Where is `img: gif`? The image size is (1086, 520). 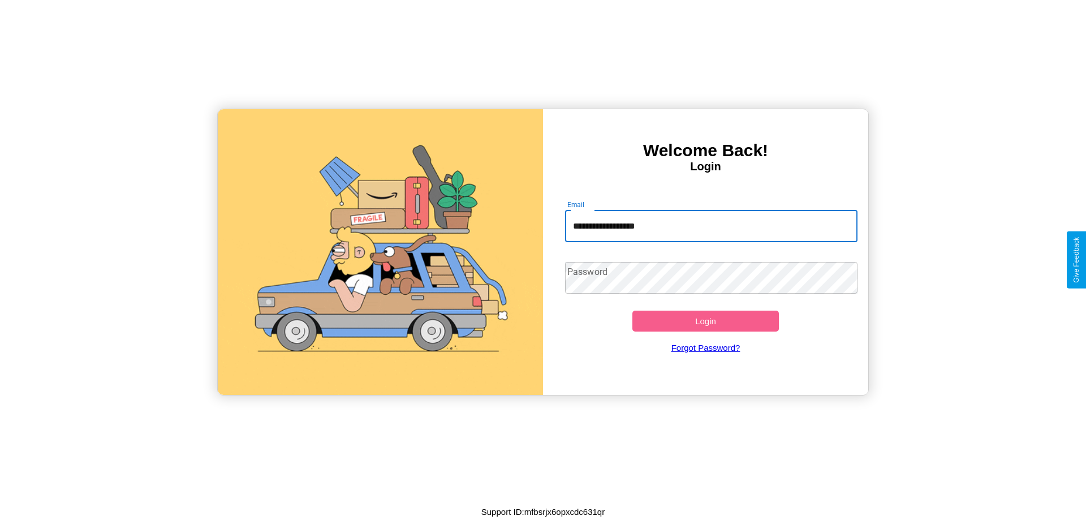
img: gif is located at coordinates (380, 252).